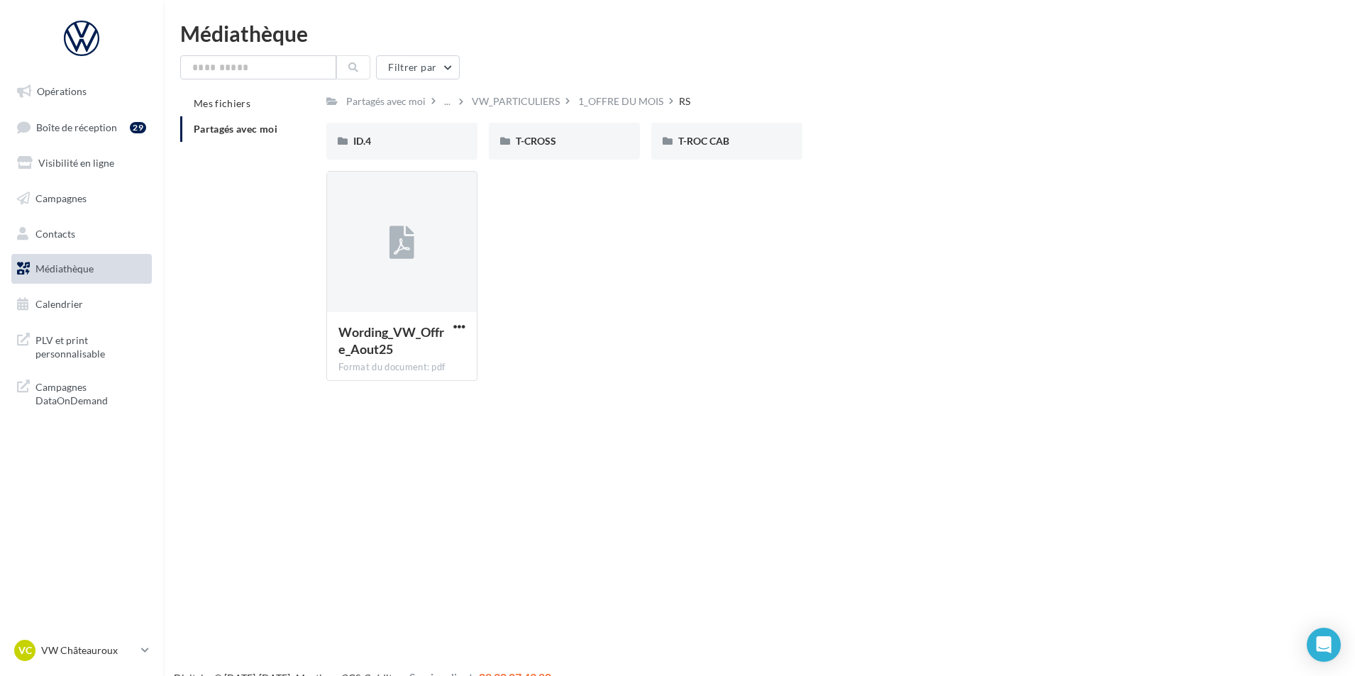 The width and height of the screenshot is (1355, 676). I want to click on span: Opérations, so click(62, 91).